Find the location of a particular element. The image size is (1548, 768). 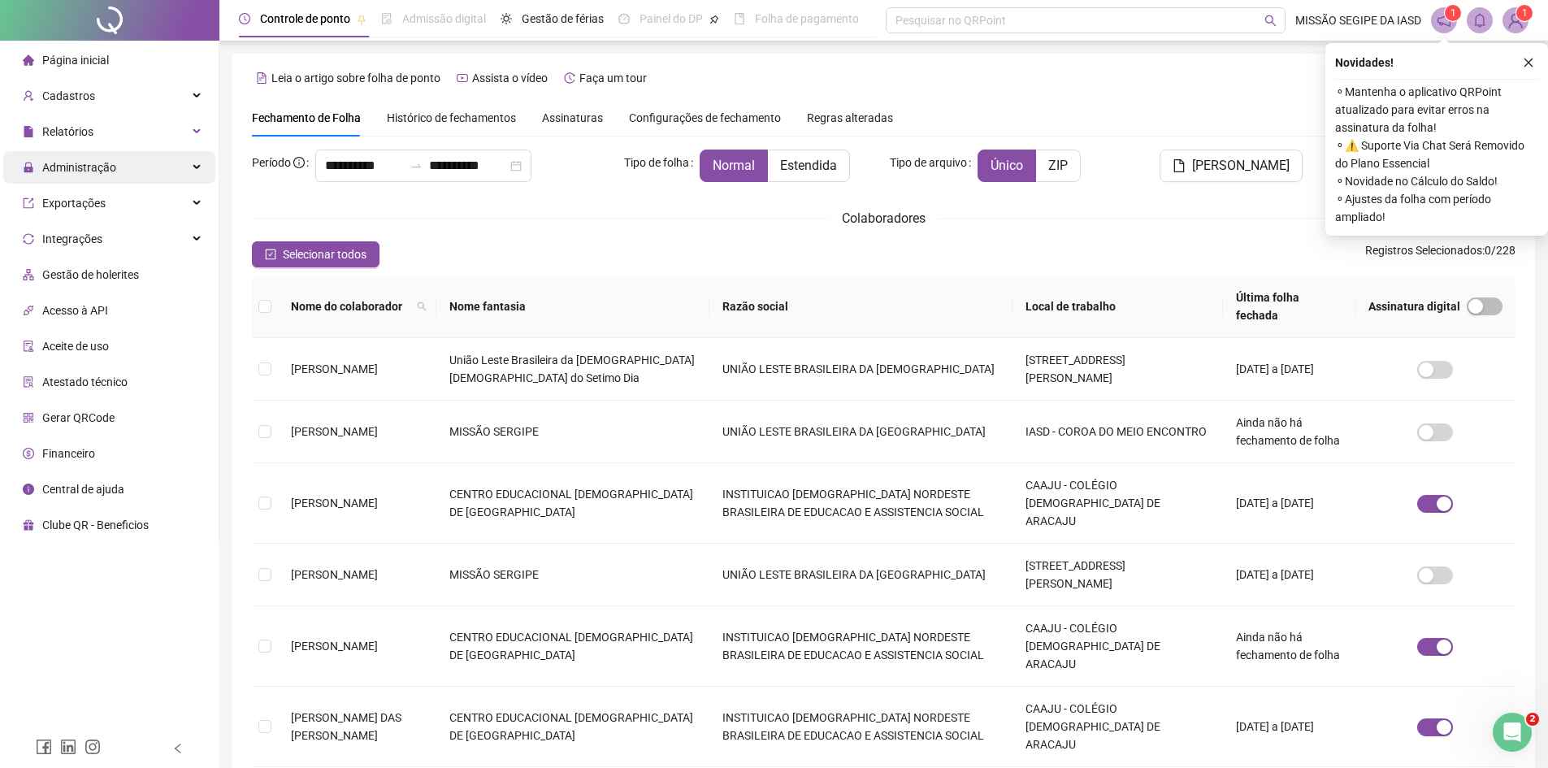

span: solution is located at coordinates (28, 382).